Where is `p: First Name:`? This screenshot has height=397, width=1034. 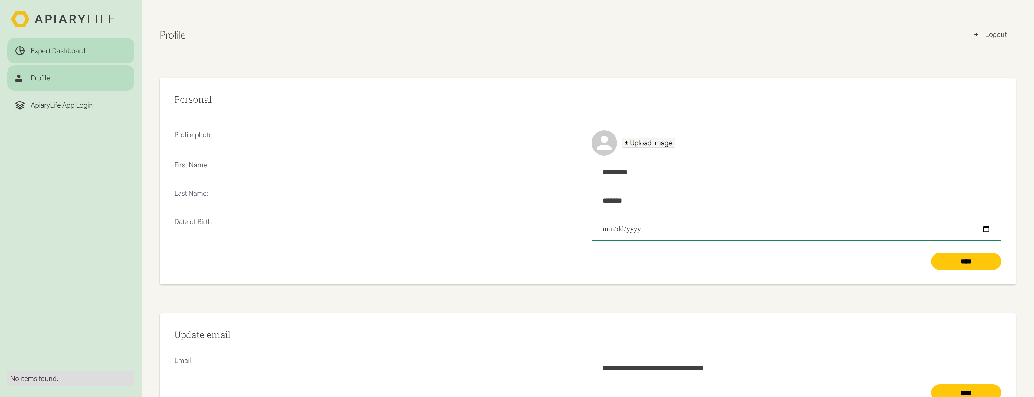 p: First Name: is located at coordinates (379, 172).